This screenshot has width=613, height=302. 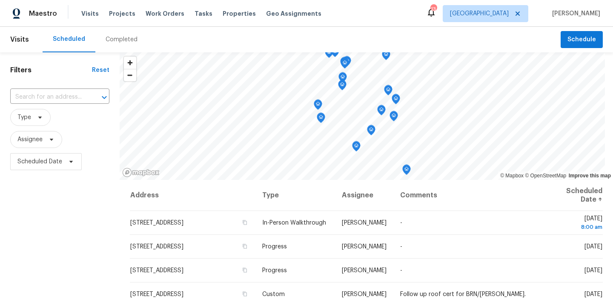 I want to click on span: Projects, so click(x=122, y=14).